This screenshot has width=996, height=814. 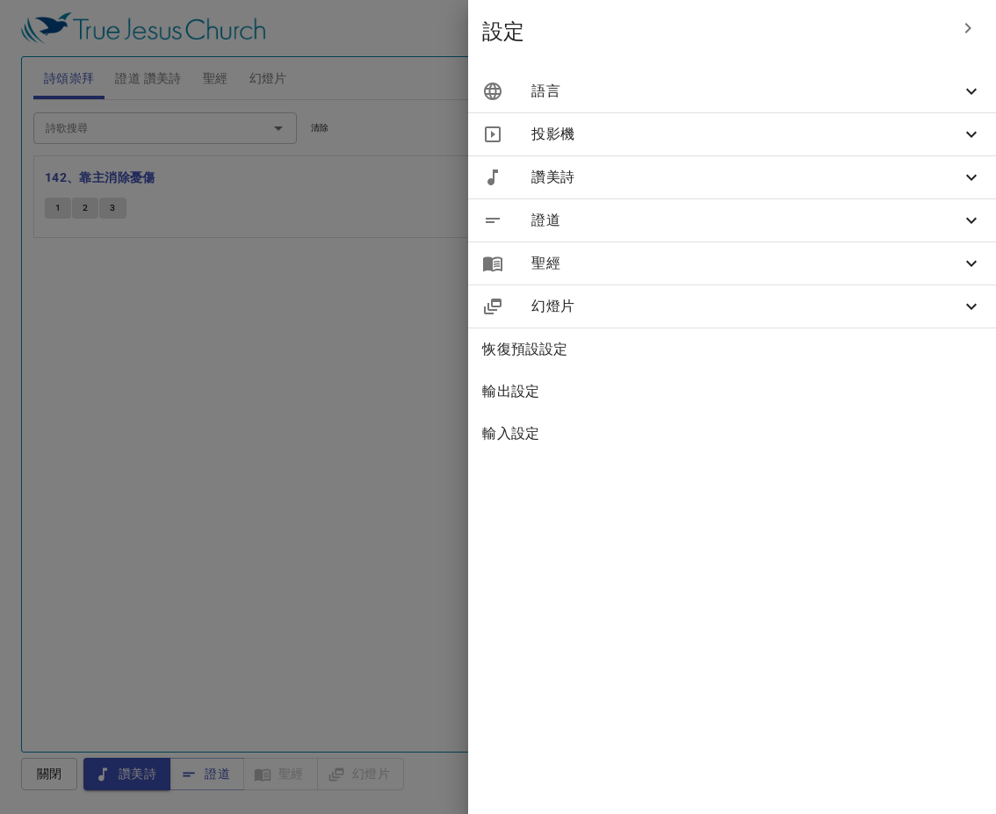 What do you see at coordinates (732, 134) in the screenshot?
I see `div: 投影機` at bounding box center [732, 134].